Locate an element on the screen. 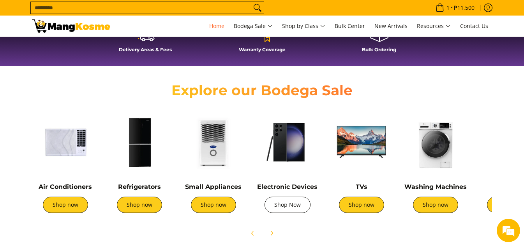 This screenshot has width=524, height=246. a: Home is located at coordinates (217, 26).